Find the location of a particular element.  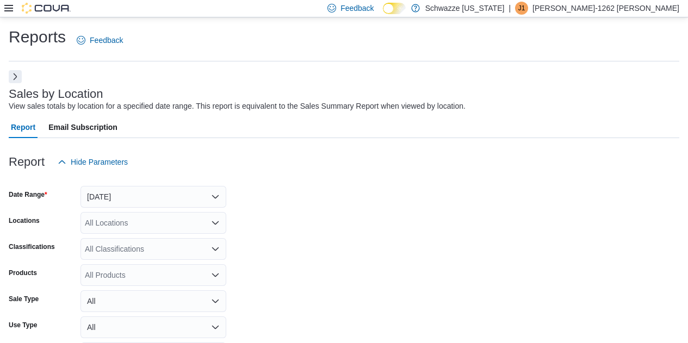

button: Next is located at coordinates (15, 77).